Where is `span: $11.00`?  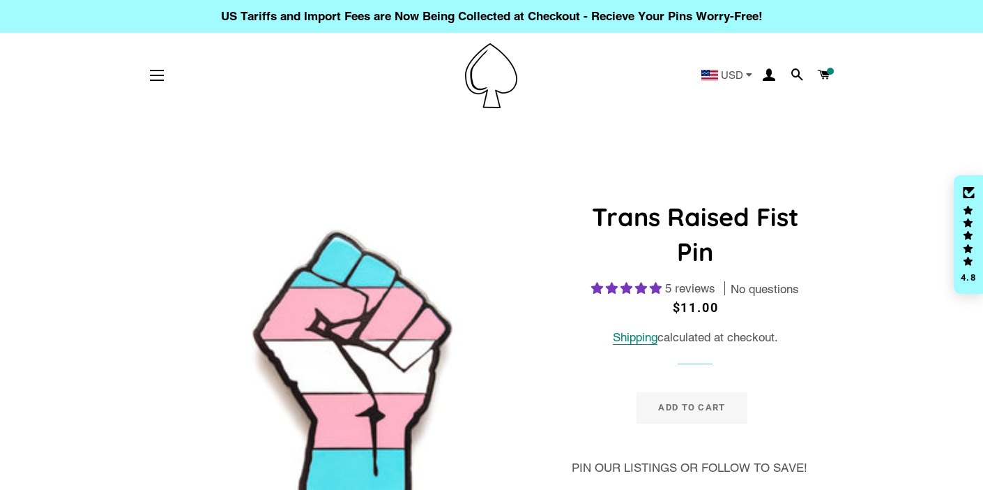 span: $11.00 is located at coordinates (696, 307).